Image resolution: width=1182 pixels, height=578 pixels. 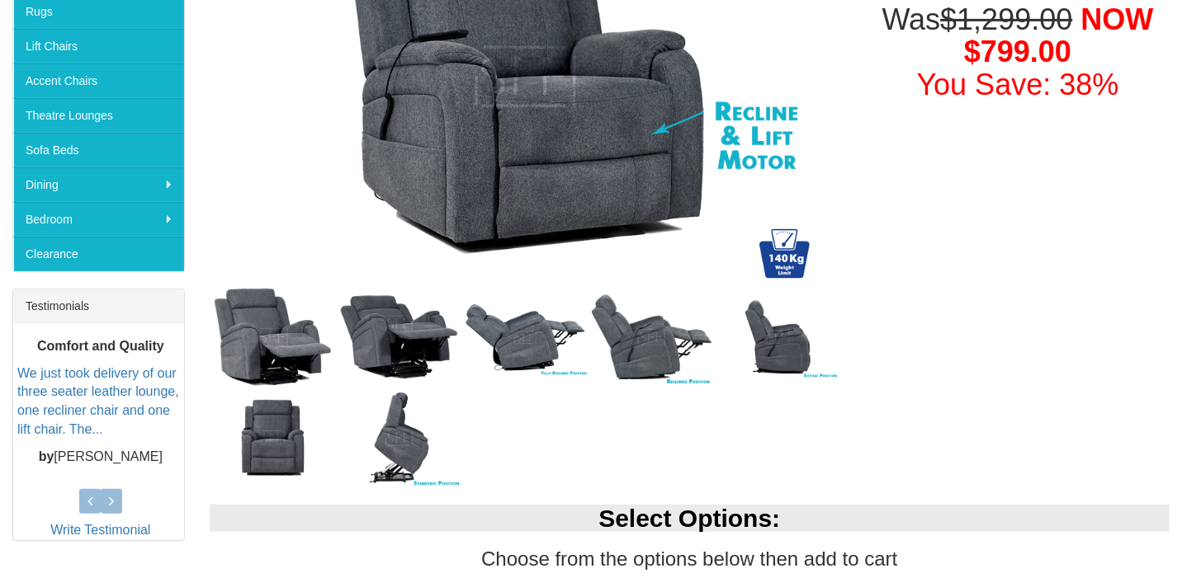 What do you see at coordinates (98, 185) in the screenshot?
I see `a: Dining` at bounding box center [98, 185].